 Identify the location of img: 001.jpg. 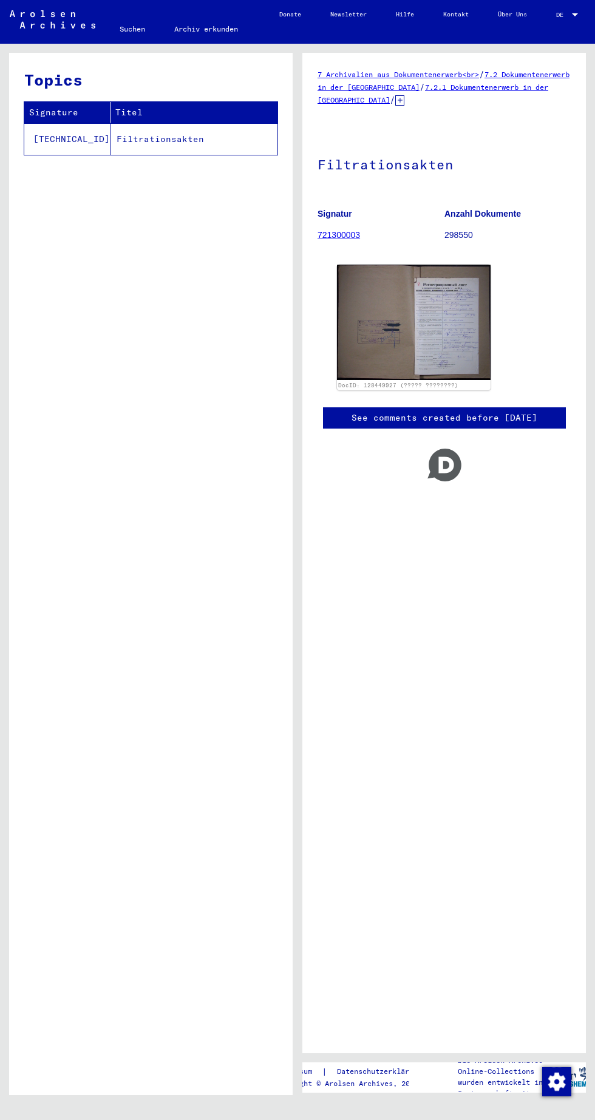
(413, 322).